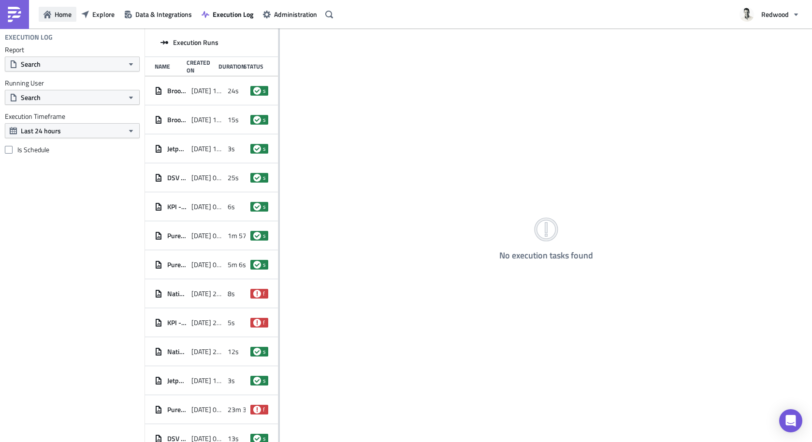 The width and height of the screenshot is (812, 442). I want to click on button: Redwood, so click(769, 15).